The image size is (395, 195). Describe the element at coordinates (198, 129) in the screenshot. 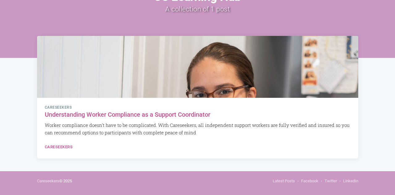

I see `p: Worker compliance doesn’t have to be complicated. With Careseekers, all independent support worke...` at that location.